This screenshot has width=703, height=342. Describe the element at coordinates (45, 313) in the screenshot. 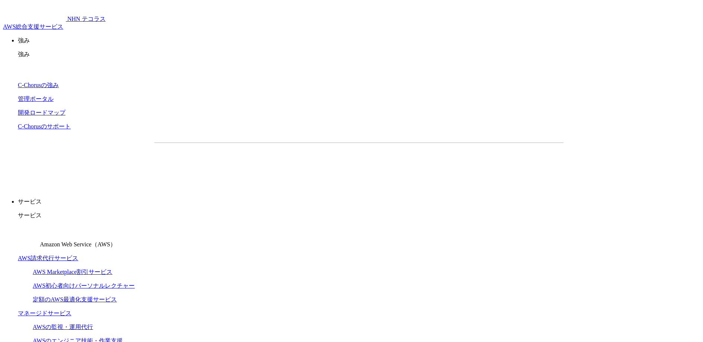

I see `a: マネージドサービス` at that location.